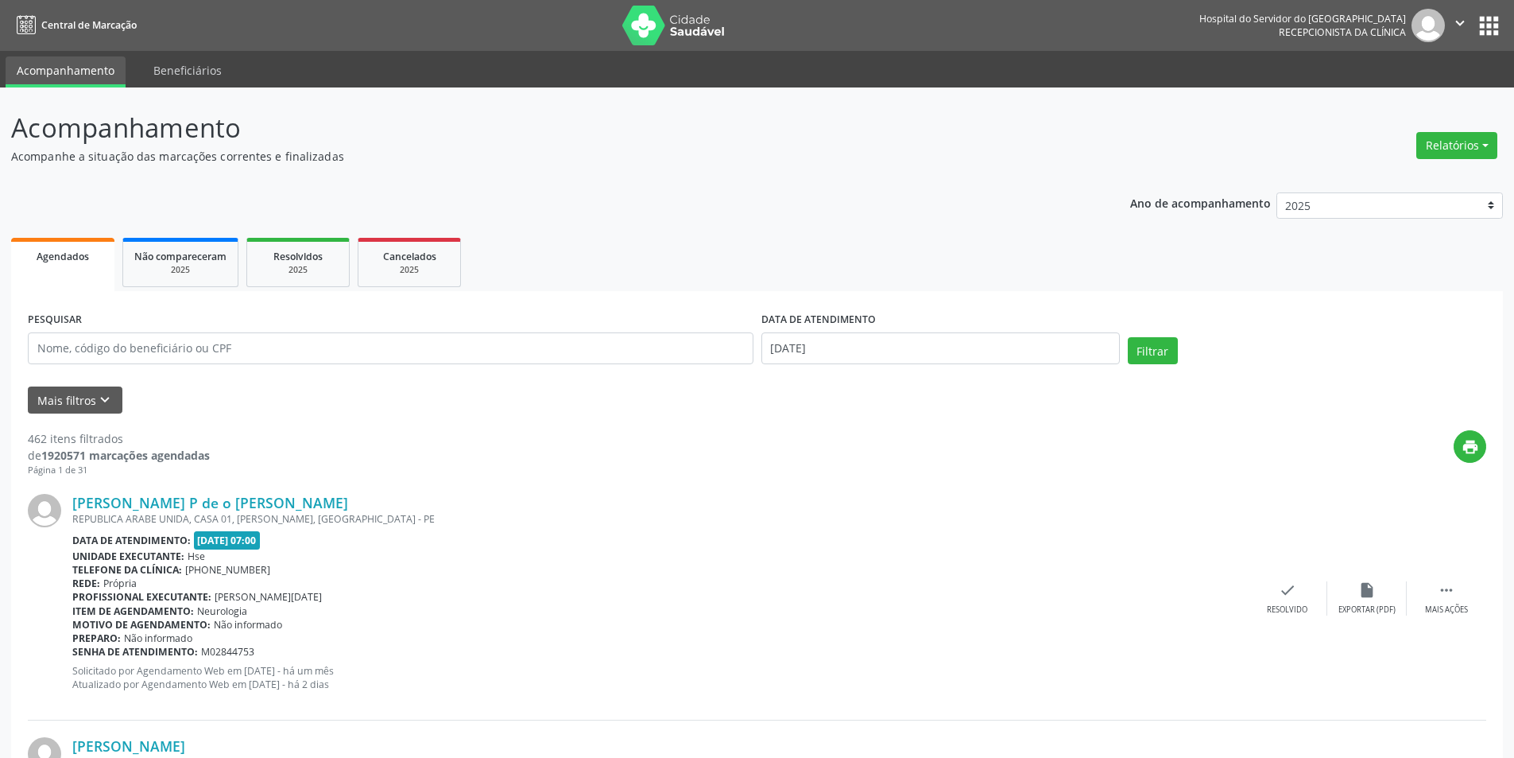 The image size is (1514, 758). What do you see at coordinates (1470, 446) in the screenshot?
I see `button: print` at bounding box center [1470, 446].